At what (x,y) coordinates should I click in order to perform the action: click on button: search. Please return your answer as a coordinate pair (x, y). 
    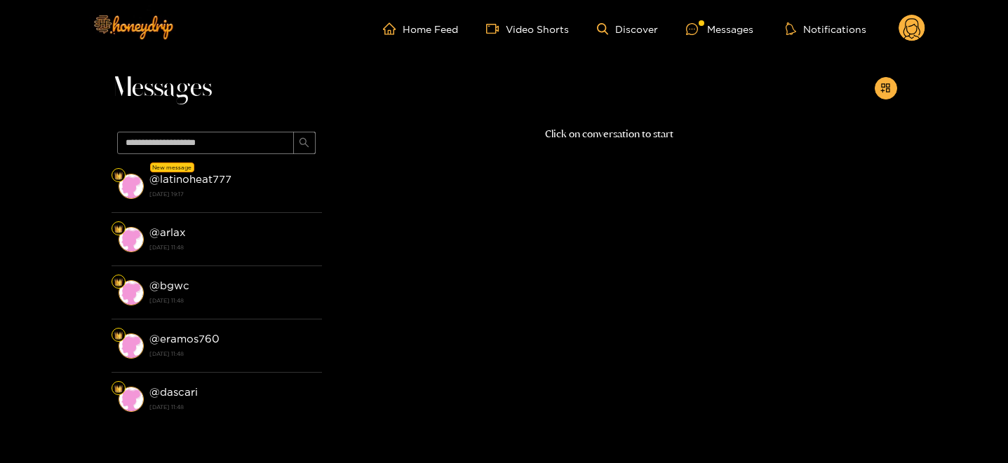
    Looking at the image, I should click on (304, 143).